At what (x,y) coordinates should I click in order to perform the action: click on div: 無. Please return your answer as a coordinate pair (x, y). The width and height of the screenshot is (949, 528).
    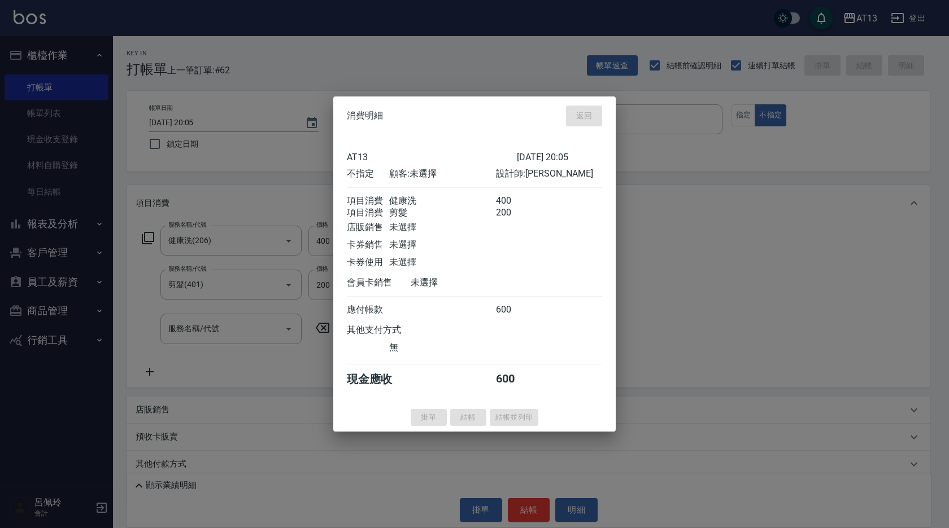
    Looking at the image, I should click on (442, 347).